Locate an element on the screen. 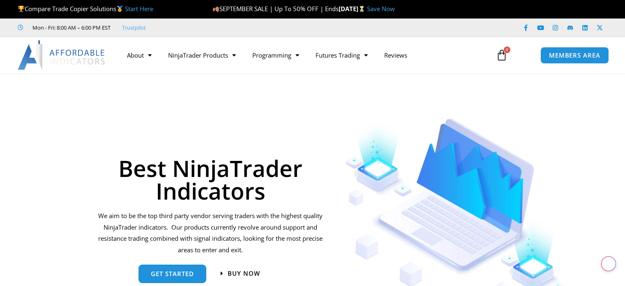  img: LogoAI | Affordable Indicators – NinjaTrader is located at coordinates (62, 55).